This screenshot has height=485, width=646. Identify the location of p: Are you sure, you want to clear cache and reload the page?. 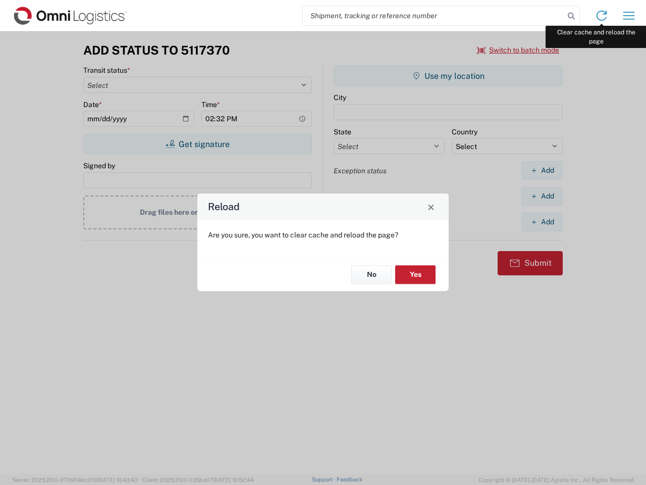
(323, 235).